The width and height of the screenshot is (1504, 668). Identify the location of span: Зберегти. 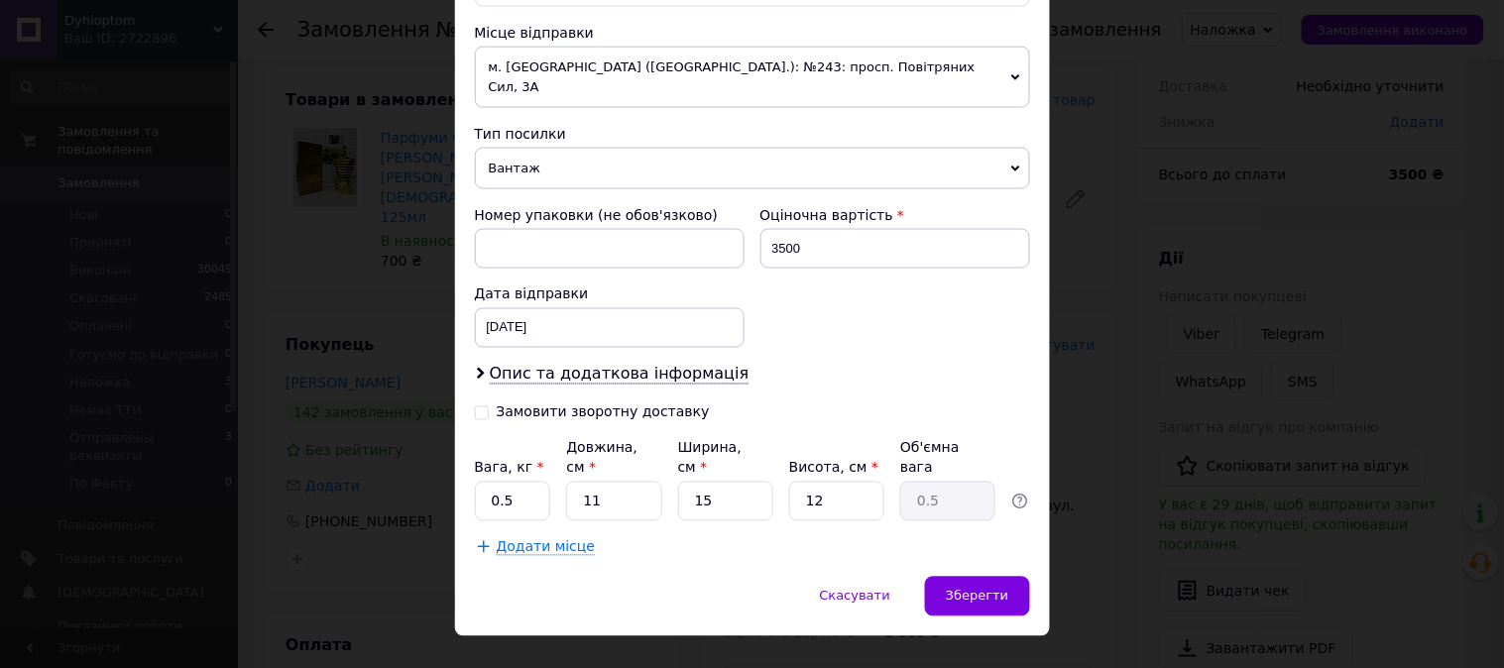
(977, 596).